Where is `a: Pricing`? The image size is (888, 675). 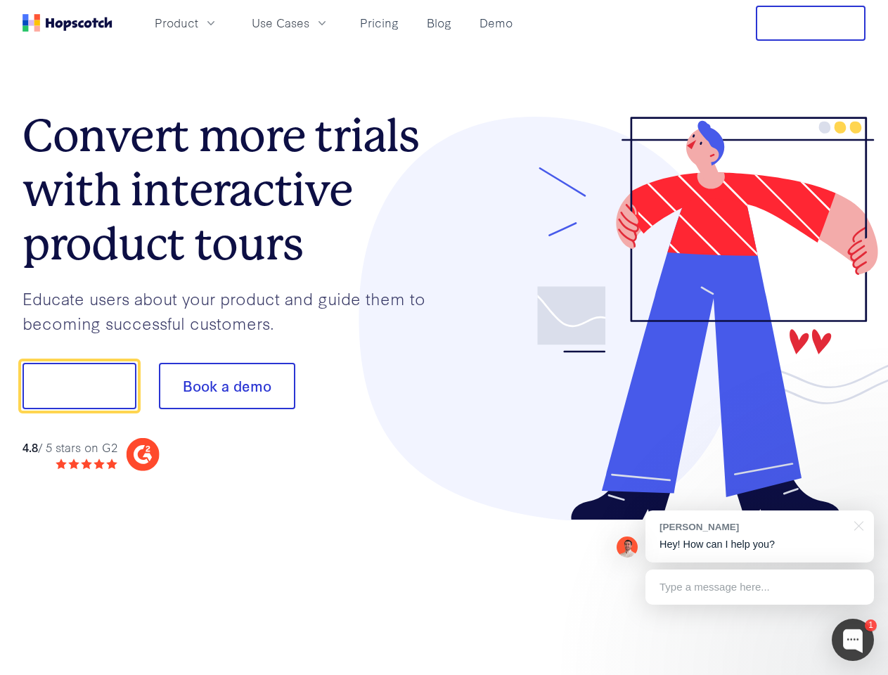 a: Pricing is located at coordinates (379, 23).